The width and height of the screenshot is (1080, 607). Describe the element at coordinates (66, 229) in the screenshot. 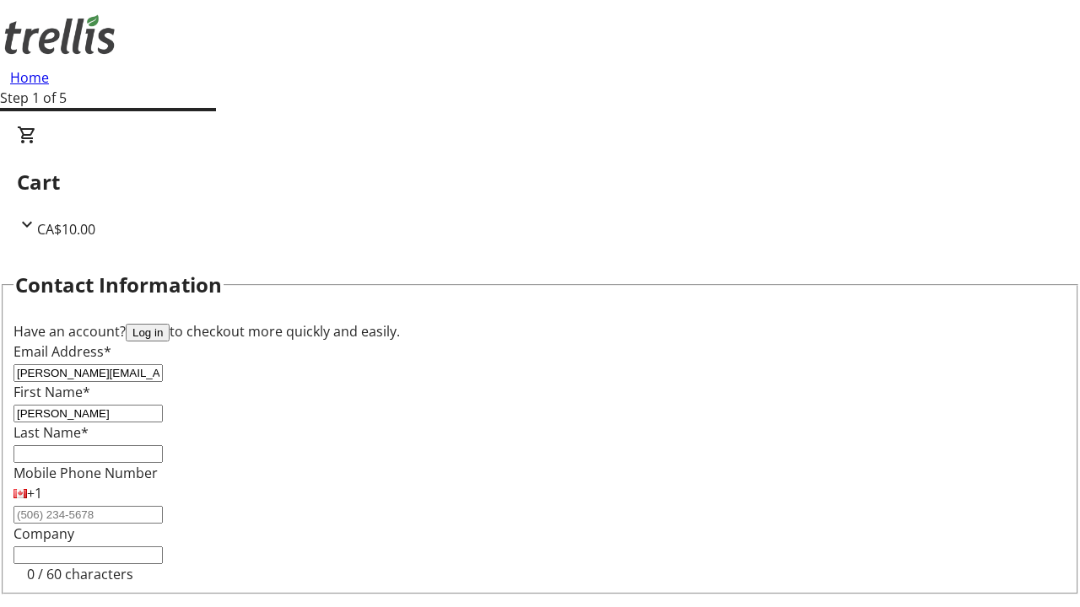

I see `span: CA$10.00` at that location.